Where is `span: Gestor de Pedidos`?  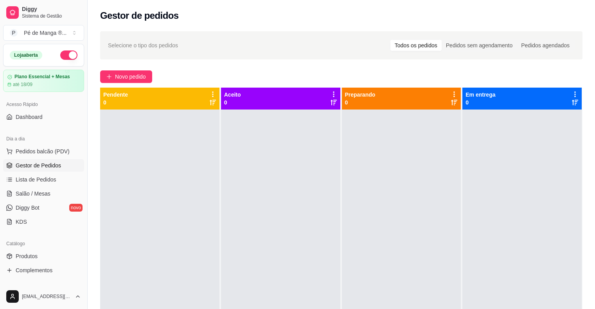
span: Gestor de Pedidos is located at coordinates (38, 165).